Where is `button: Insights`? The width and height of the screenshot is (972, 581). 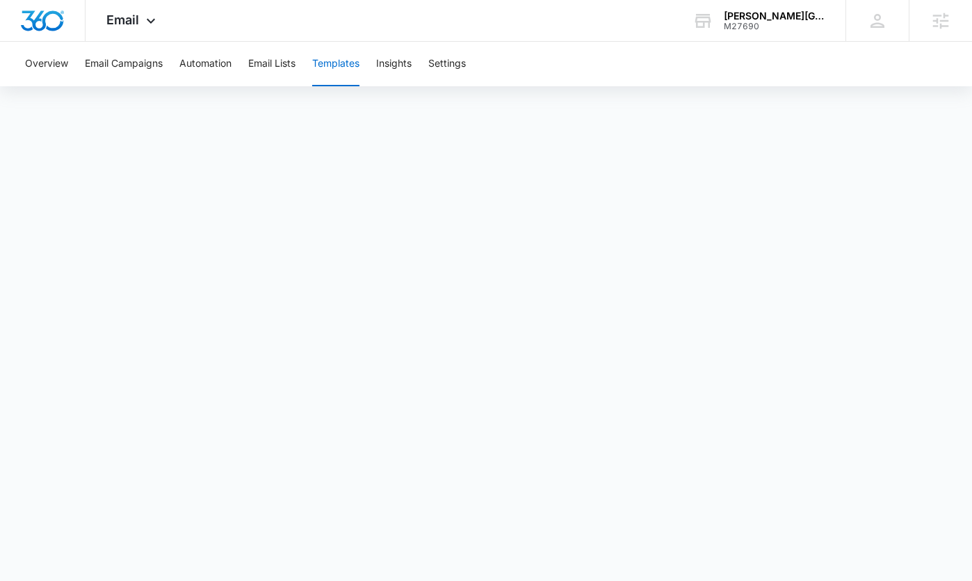
button: Insights is located at coordinates (394, 64).